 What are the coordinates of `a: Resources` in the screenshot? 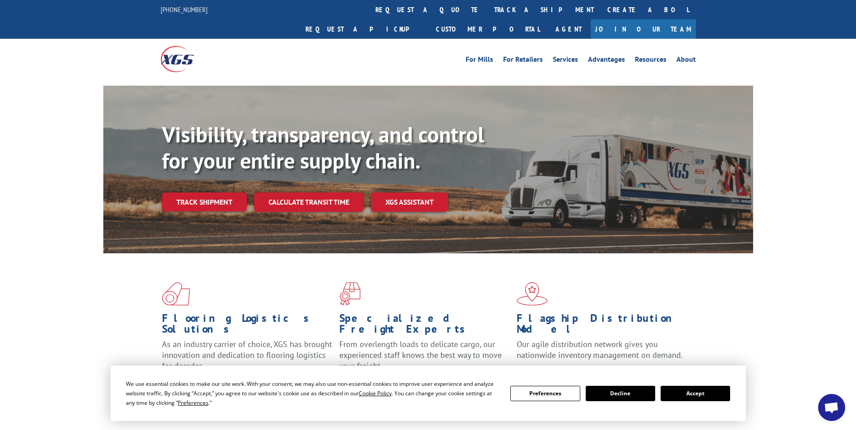 It's located at (650, 61).